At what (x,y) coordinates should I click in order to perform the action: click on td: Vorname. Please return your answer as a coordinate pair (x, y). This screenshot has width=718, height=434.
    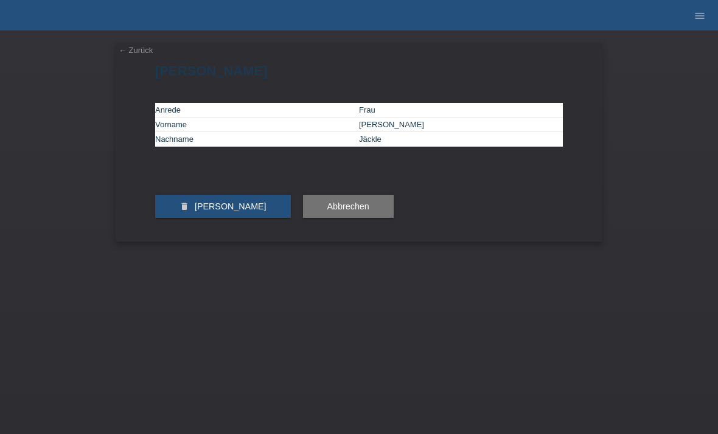
    Looking at the image, I should click on (257, 125).